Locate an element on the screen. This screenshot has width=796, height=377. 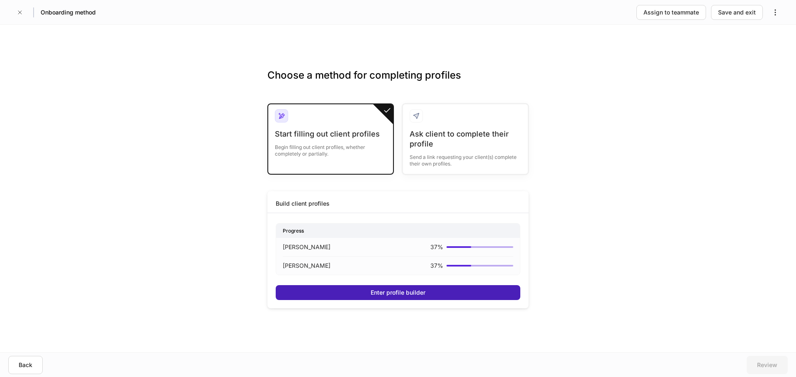
div: Progress is located at coordinates (398, 231).